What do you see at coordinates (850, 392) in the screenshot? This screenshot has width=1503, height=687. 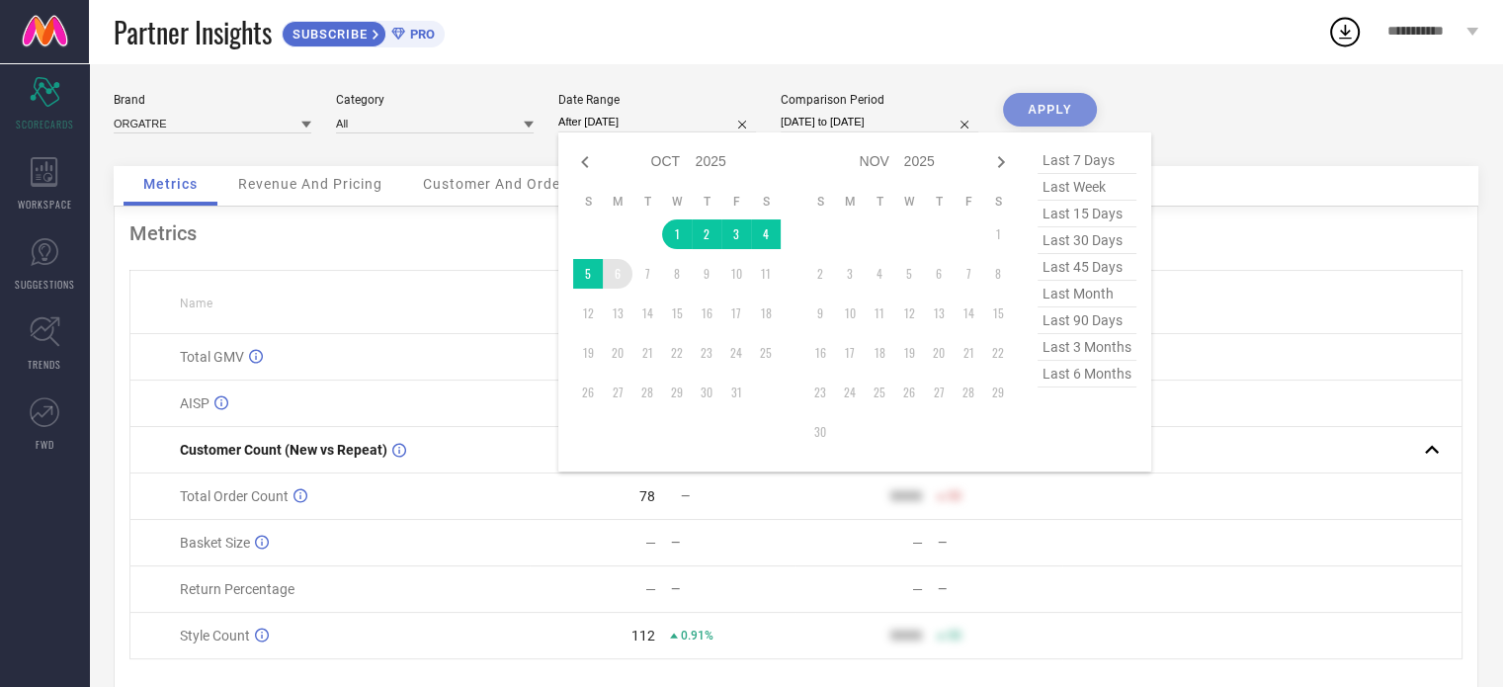 I see `td: Mon Nov 24 2025` at bounding box center [850, 392].